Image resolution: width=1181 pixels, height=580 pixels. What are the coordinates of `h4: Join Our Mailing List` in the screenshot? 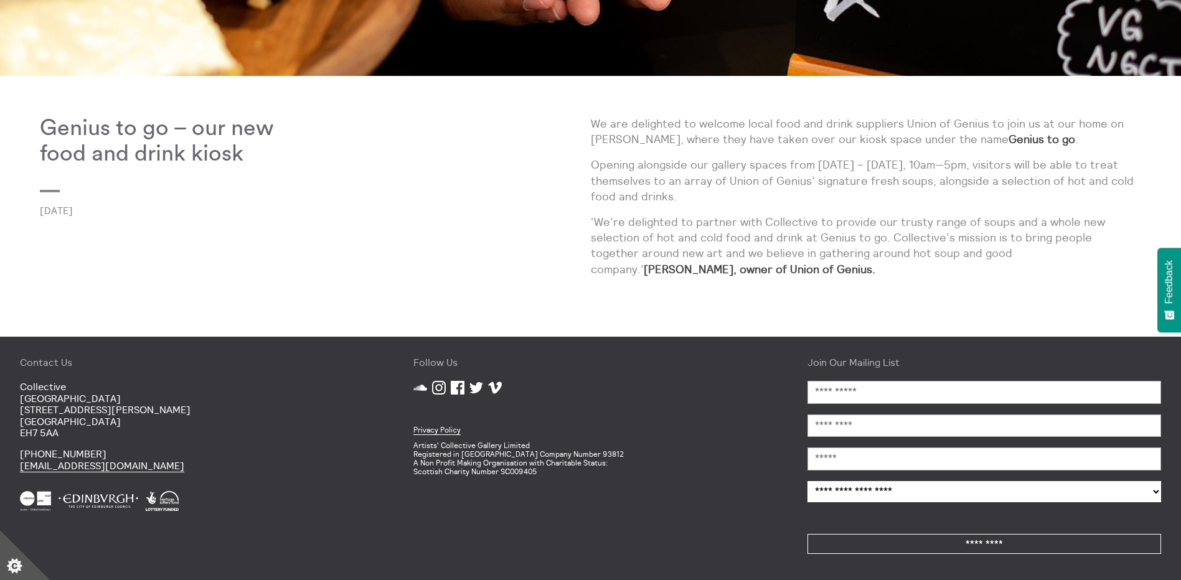 It's located at (984, 362).